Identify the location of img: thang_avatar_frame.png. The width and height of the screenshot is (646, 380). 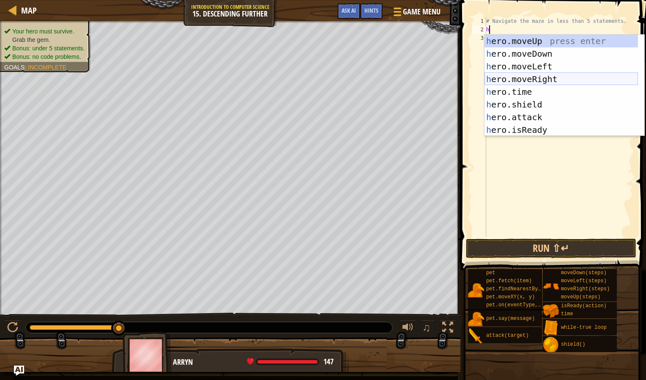
(147, 355).